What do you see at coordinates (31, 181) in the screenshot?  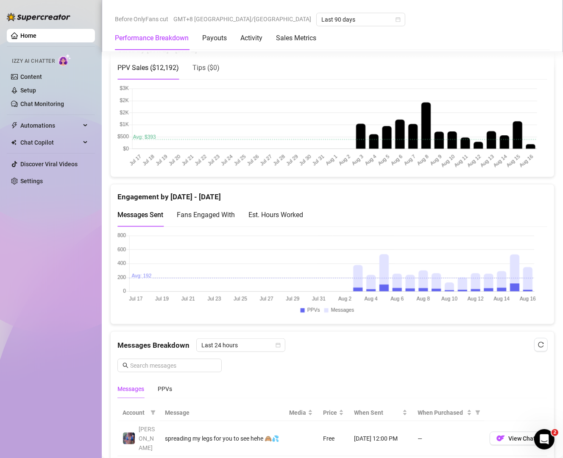 I see `a: Settings` at bounding box center [31, 181].